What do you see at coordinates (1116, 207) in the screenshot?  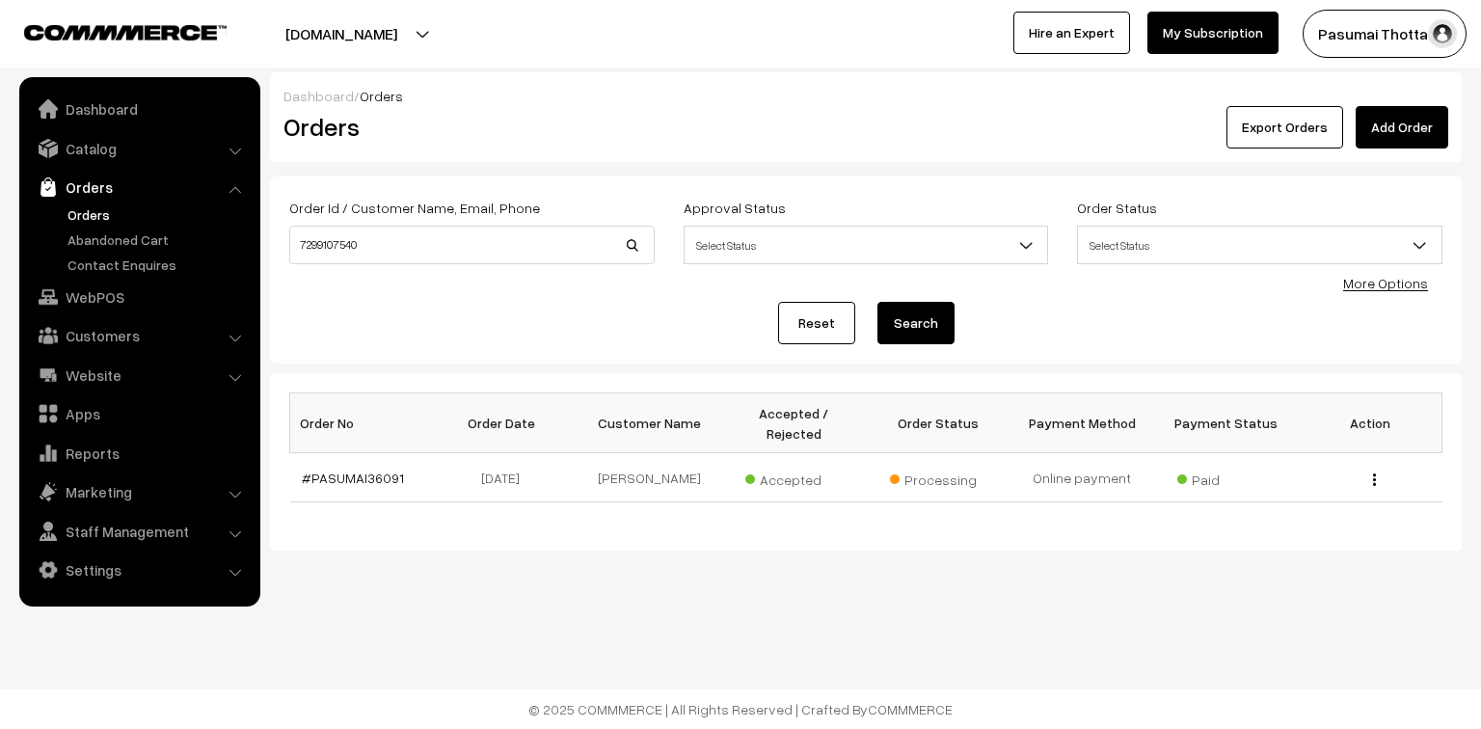 I see `label: Order Status` at bounding box center [1116, 207].